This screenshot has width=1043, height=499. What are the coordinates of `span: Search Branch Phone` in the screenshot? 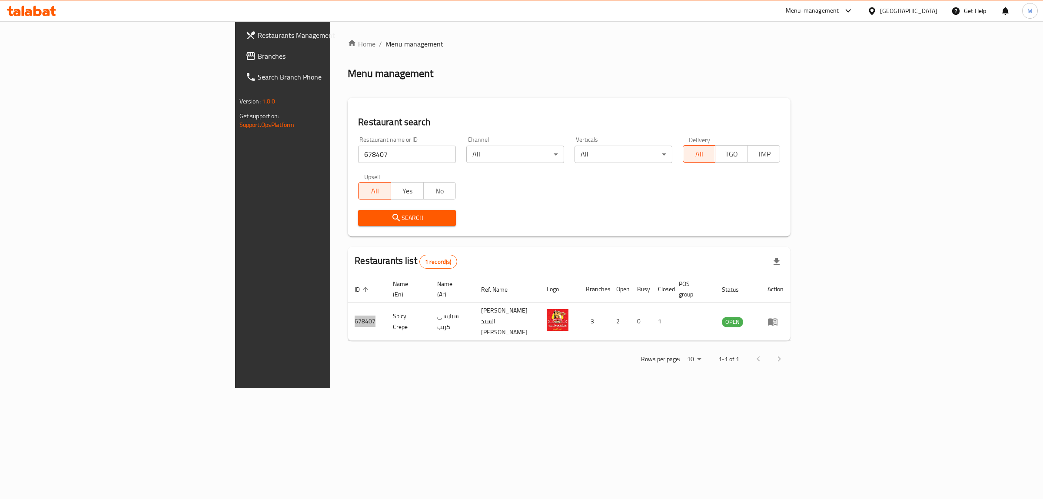 It's located at (330, 77).